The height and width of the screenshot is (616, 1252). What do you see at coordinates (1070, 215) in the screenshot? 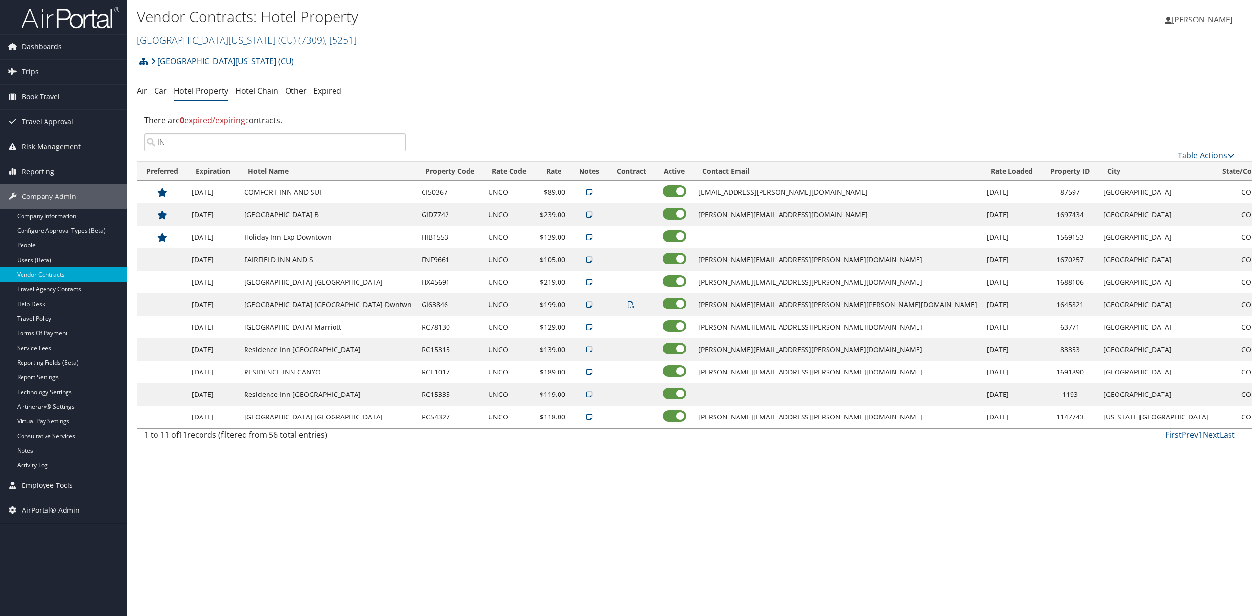
I see `td: 1697434` at bounding box center [1070, 215].